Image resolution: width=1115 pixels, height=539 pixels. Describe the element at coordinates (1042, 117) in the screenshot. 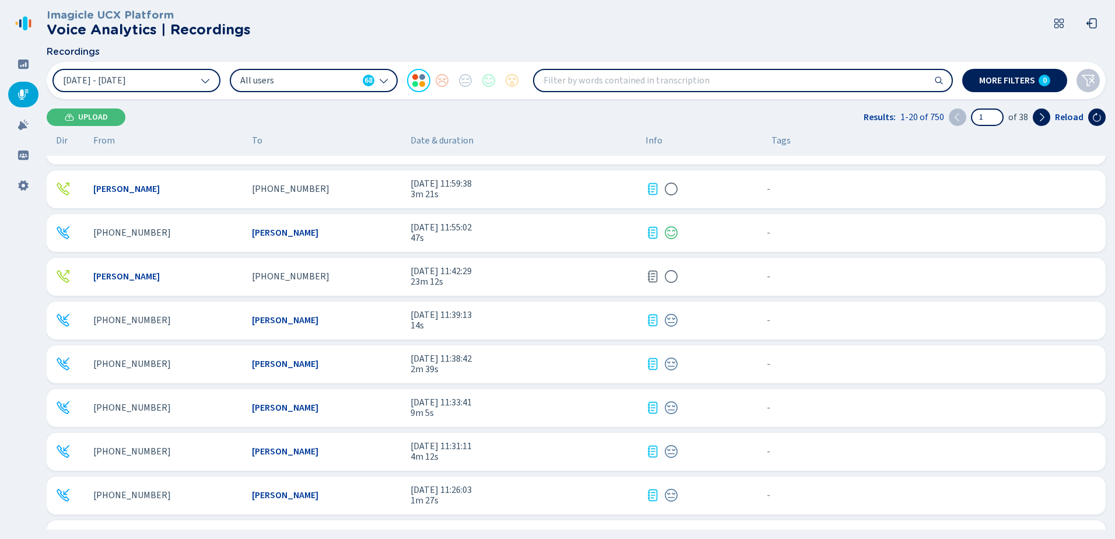

I see `button: Next page` at that location.